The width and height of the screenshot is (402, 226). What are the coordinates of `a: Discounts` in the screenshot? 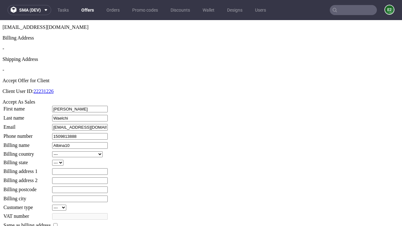 It's located at (180, 10).